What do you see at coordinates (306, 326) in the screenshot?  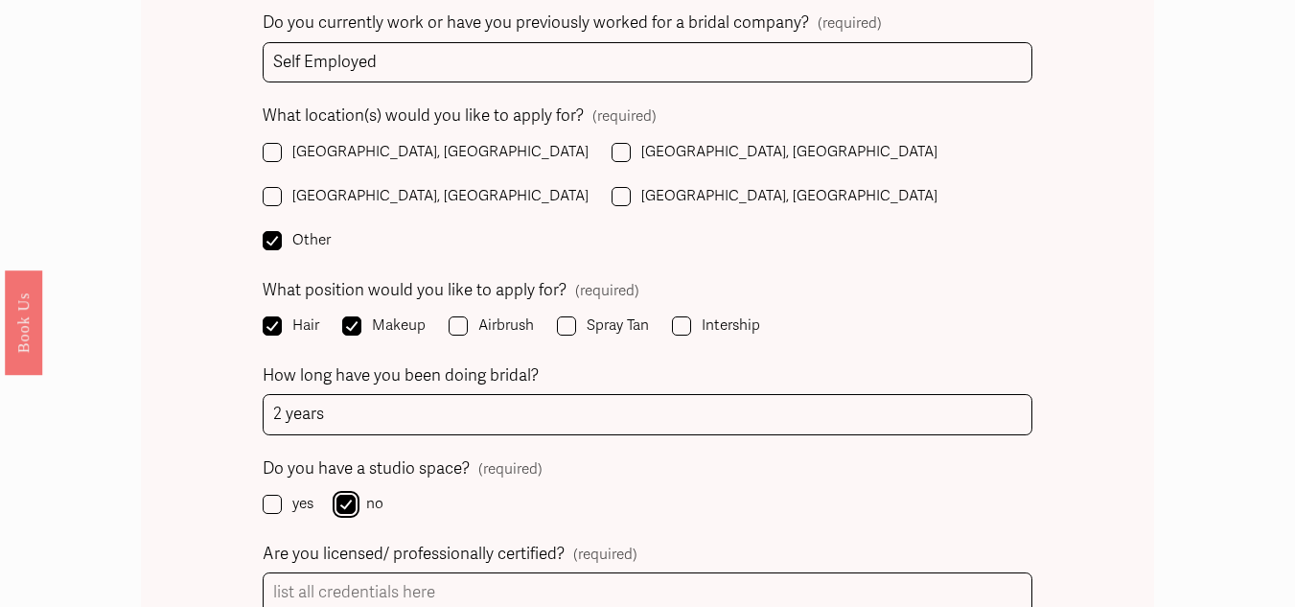 I see `span: Hair` at bounding box center [306, 326].